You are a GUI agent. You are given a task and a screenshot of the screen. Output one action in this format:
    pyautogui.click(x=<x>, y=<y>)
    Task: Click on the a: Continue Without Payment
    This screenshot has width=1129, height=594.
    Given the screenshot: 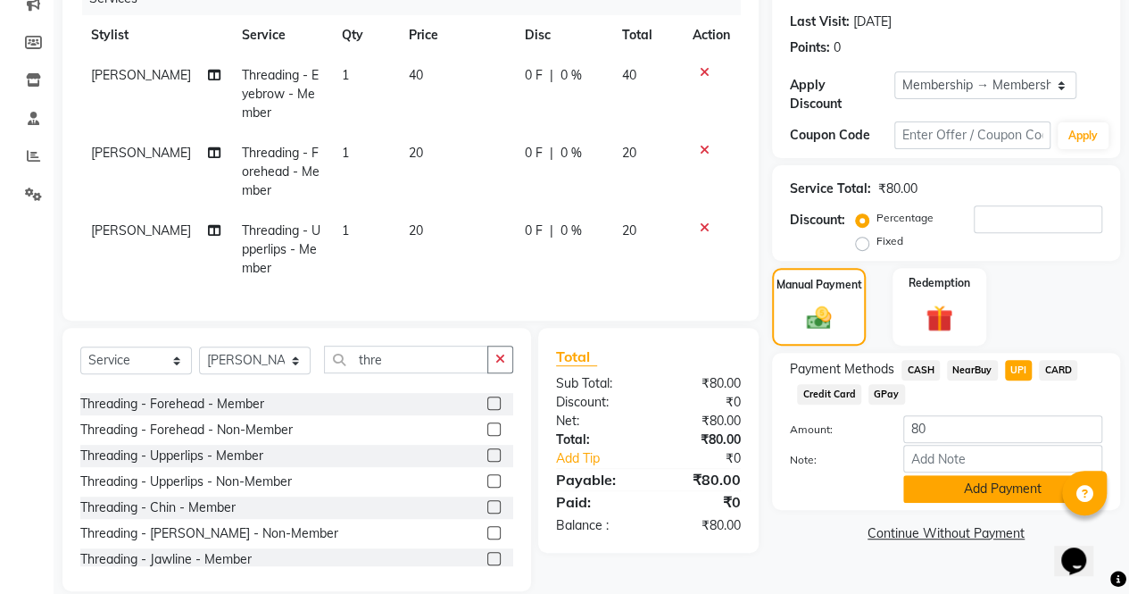 What is the action you would take?
    pyautogui.click(x=946, y=533)
    